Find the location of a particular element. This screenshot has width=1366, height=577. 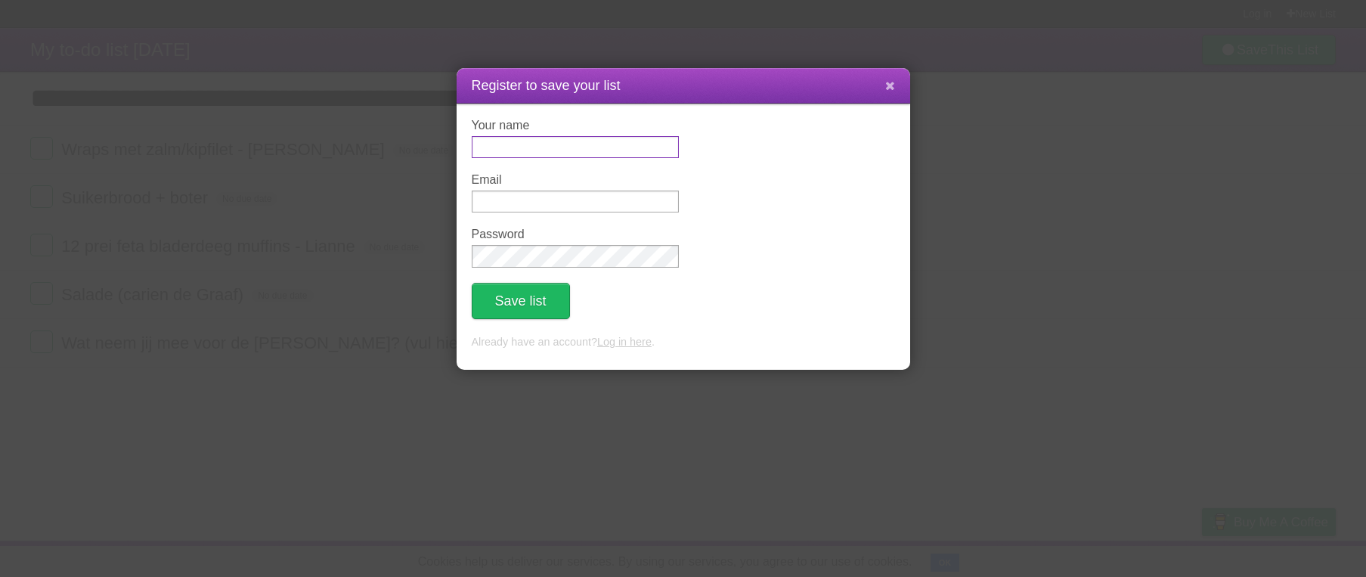

button: Save list is located at coordinates (521, 301).